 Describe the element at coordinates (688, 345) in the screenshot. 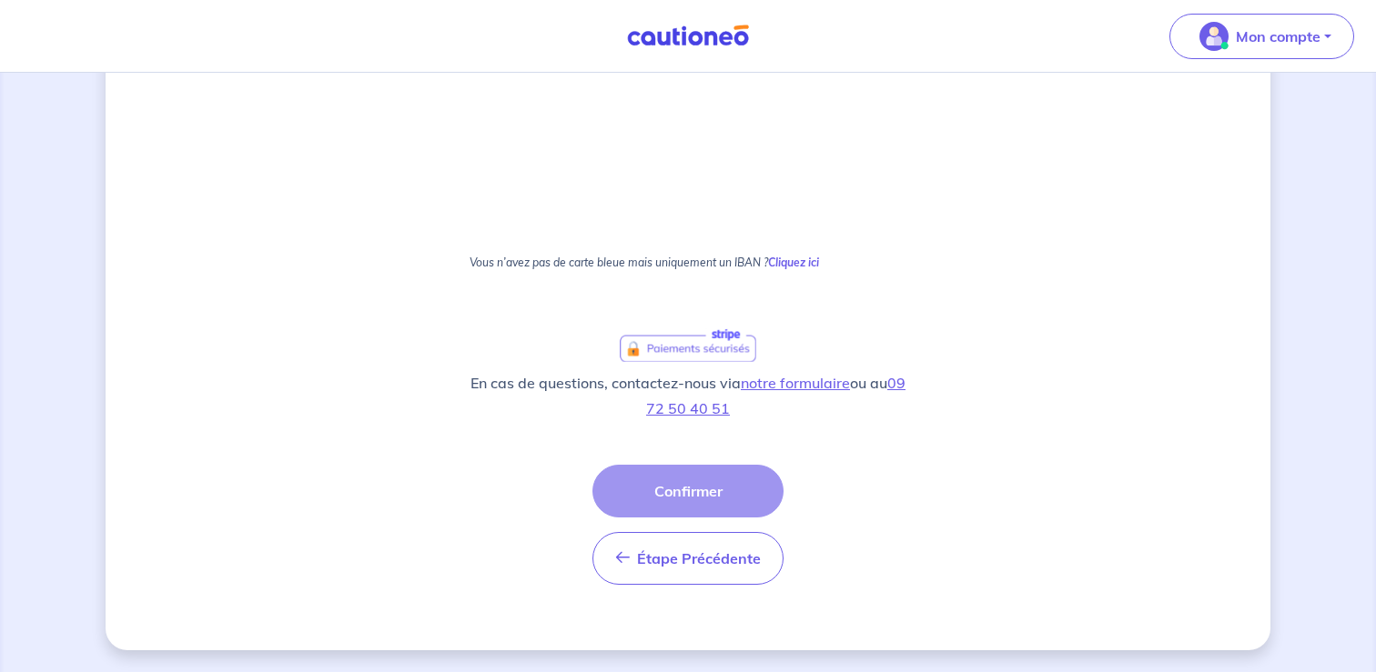

I see `img: logo-stripe` at that location.